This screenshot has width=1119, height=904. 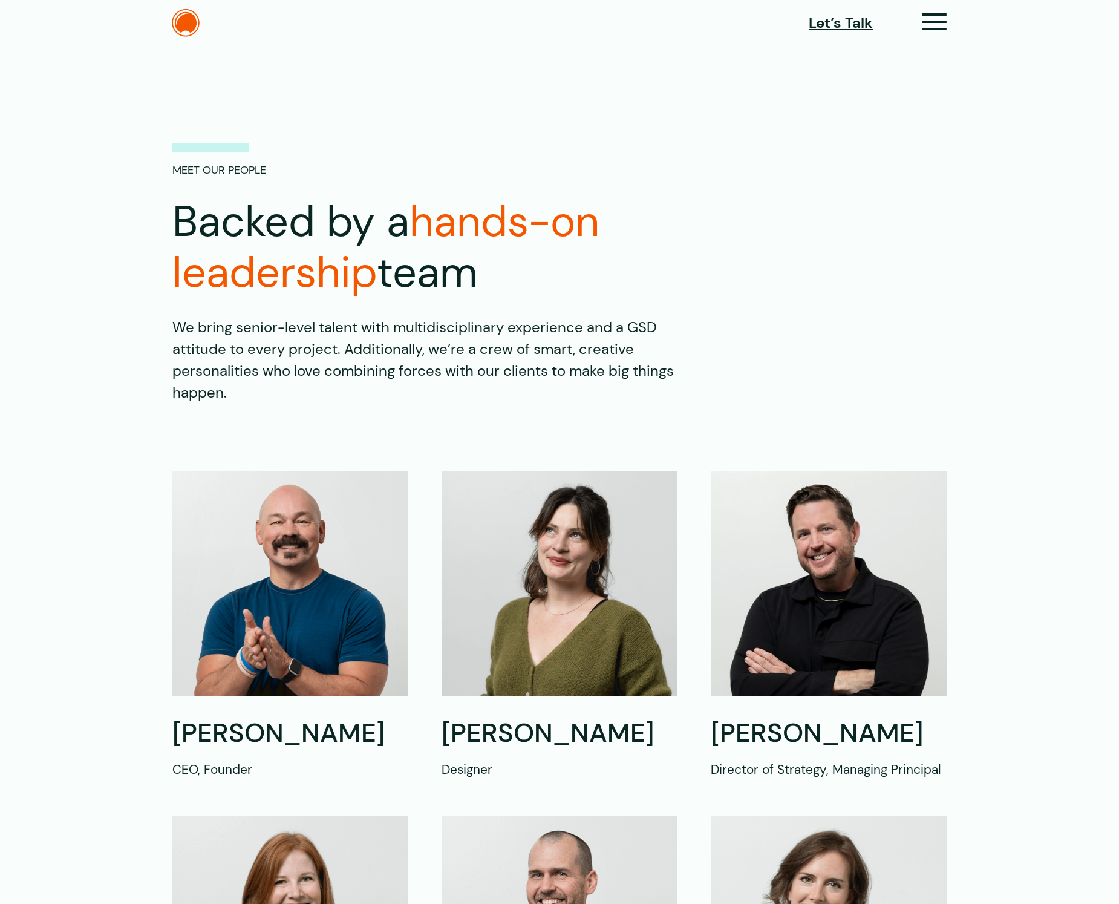 What do you see at coordinates (559, 583) in the screenshot?
I see `img: Lauren Sell, Designer` at bounding box center [559, 583].